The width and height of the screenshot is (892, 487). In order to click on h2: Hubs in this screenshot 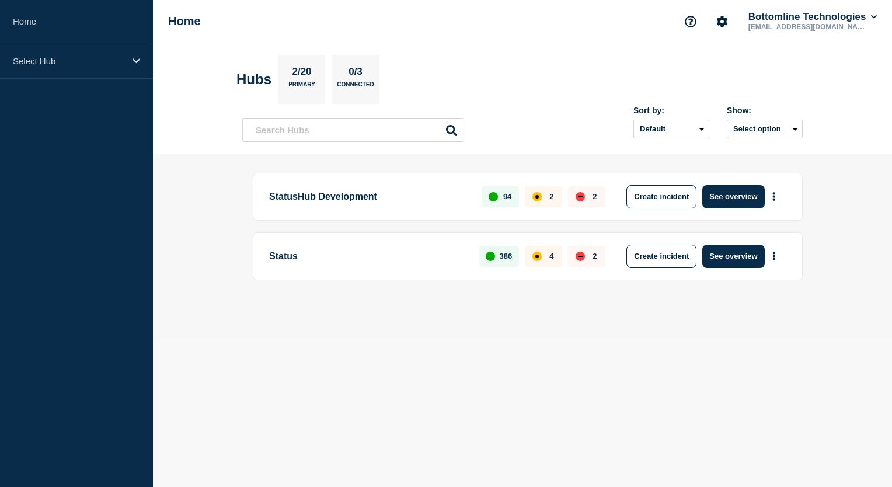, I will do `click(254, 79)`.